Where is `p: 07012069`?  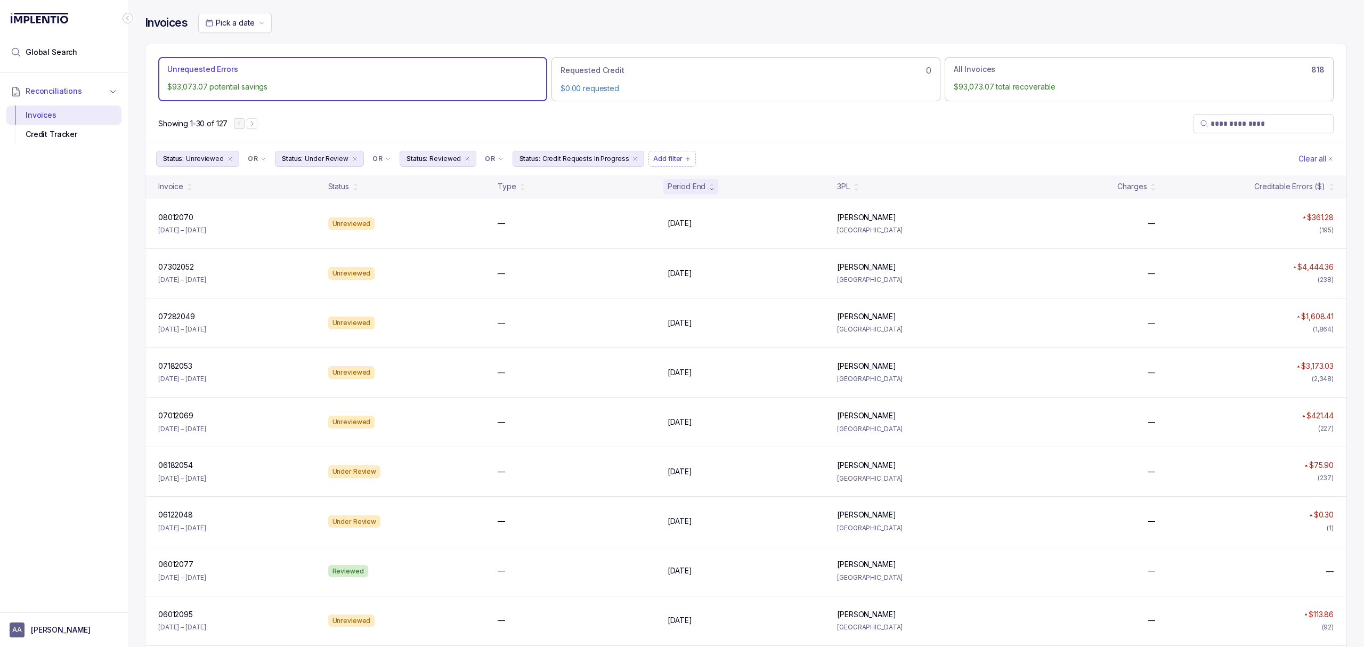
p: 07012069 is located at coordinates (176, 416).